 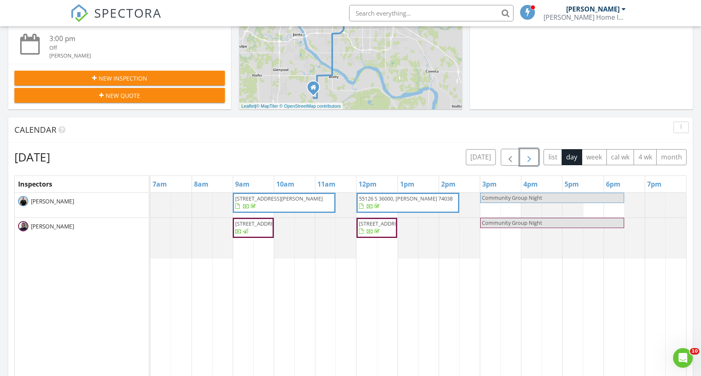 I want to click on img: untitled_design24.png, so click(x=23, y=201).